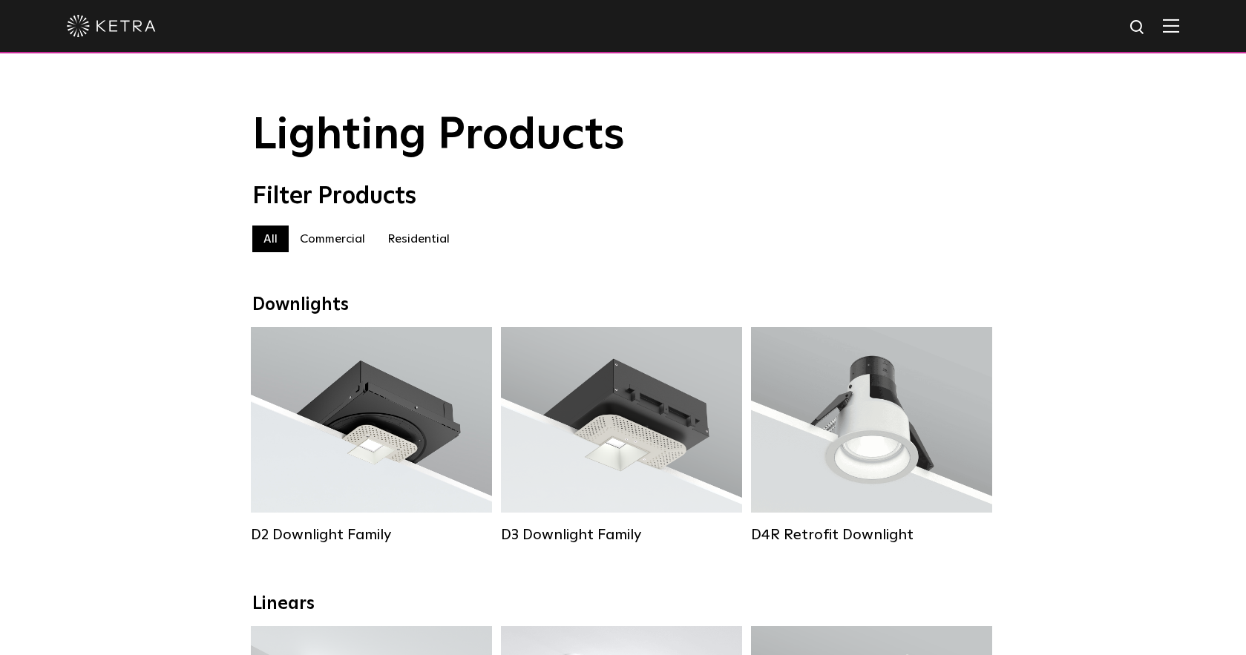 This screenshot has height=655, width=1246. What do you see at coordinates (621, 436) in the screenshot?
I see `a: D3 Downlight Family Lumen Output:700 / 900 / 1100Colors:White / Black / Silver / Bronze / Paintab...` at bounding box center [621, 436].